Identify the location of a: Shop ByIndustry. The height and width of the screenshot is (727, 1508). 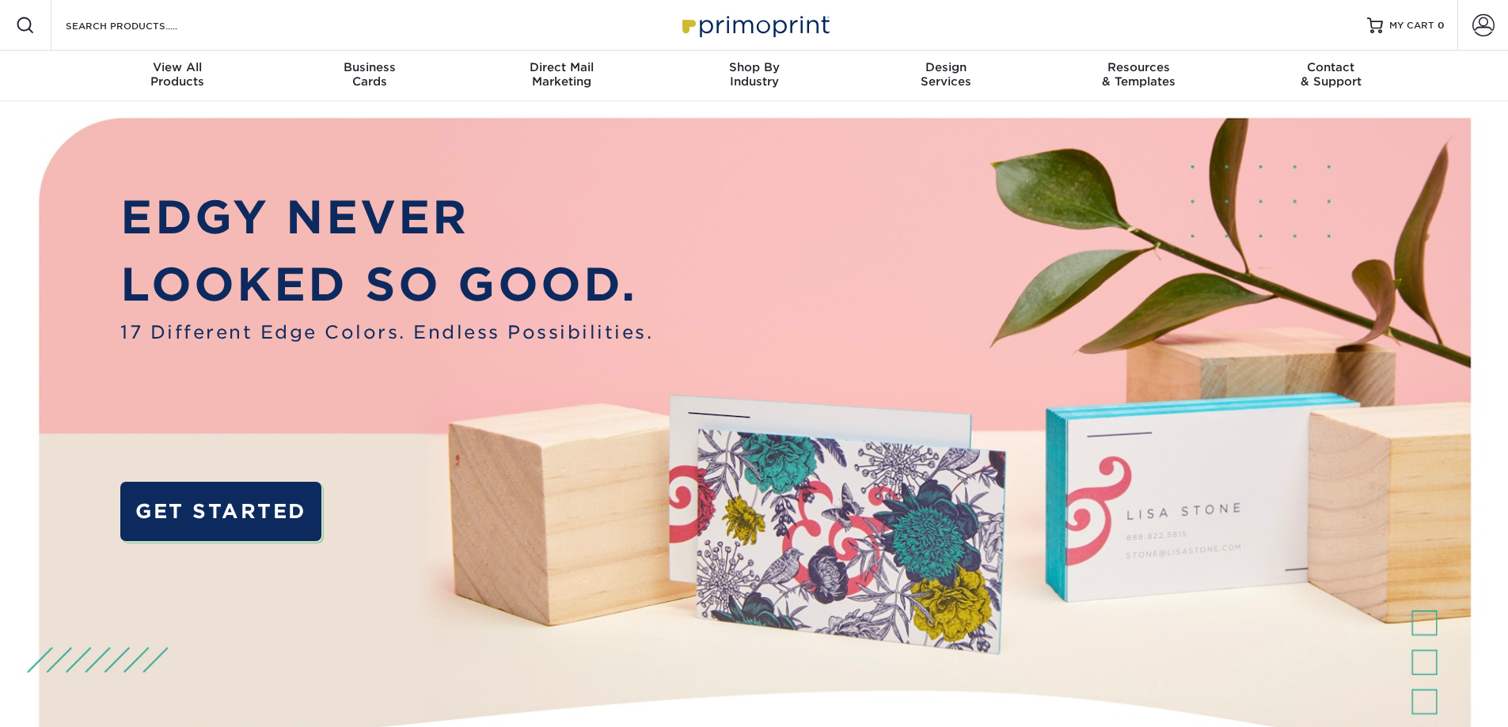
(754, 76).